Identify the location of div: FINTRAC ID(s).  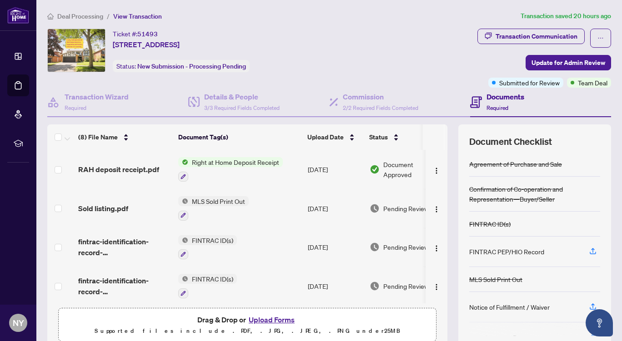
(490, 224).